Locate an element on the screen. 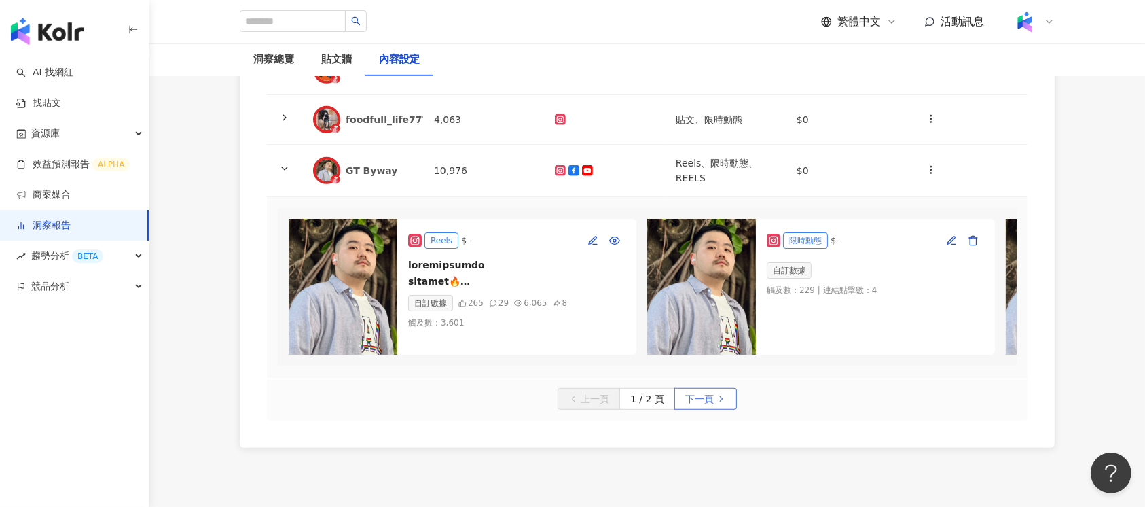 Image resolution: width=1145 pixels, height=507 pixels. a: 商案媒合 is located at coordinates (43, 195).